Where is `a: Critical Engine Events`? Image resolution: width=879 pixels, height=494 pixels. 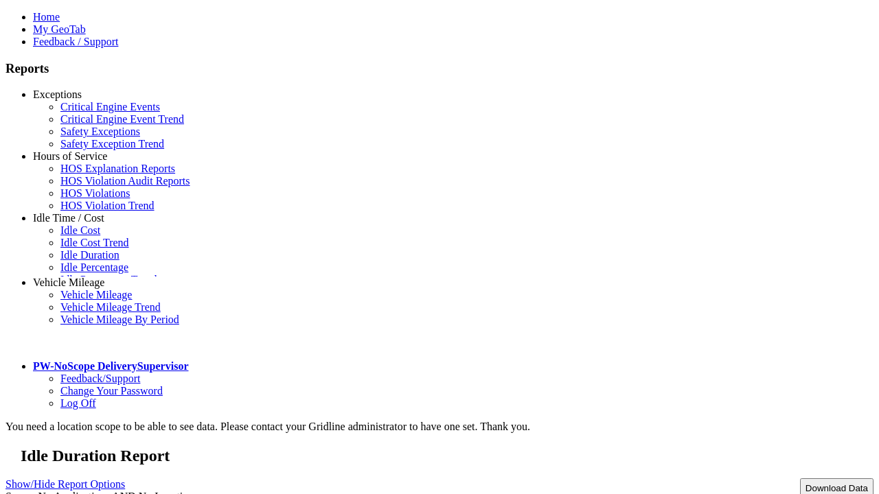 a: Critical Engine Events is located at coordinates (110, 106).